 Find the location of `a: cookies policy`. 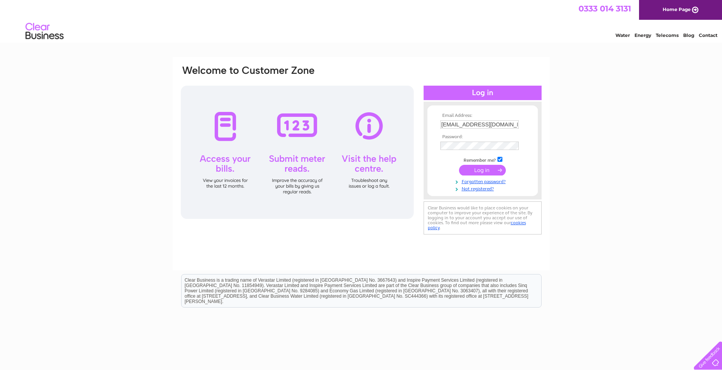

a: cookies policy is located at coordinates (477, 225).